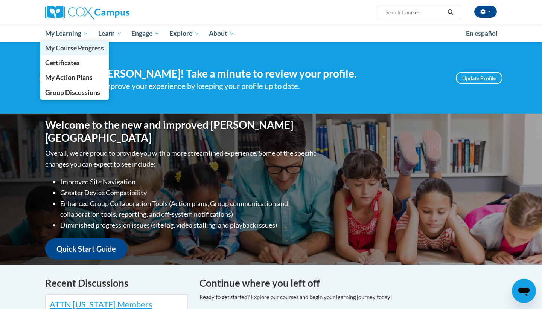 This screenshot has width=542, height=309. Describe the element at coordinates (189, 209) in the screenshot. I see `li: Enhanced Group Collaboration Tools (Action plans, Group communication and collaboration tools, re...` at that location.